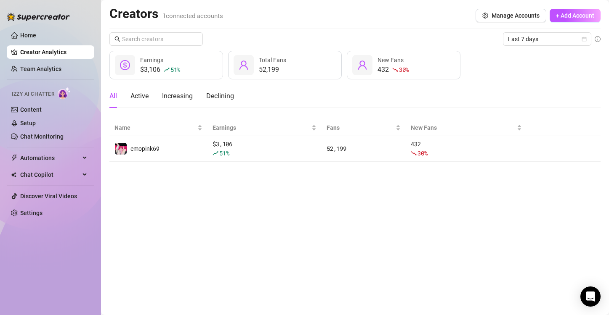  What do you see at coordinates (590, 297) in the screenshot?
I see `div: Open Intercom Messenger` at bounding box center [590, 297].